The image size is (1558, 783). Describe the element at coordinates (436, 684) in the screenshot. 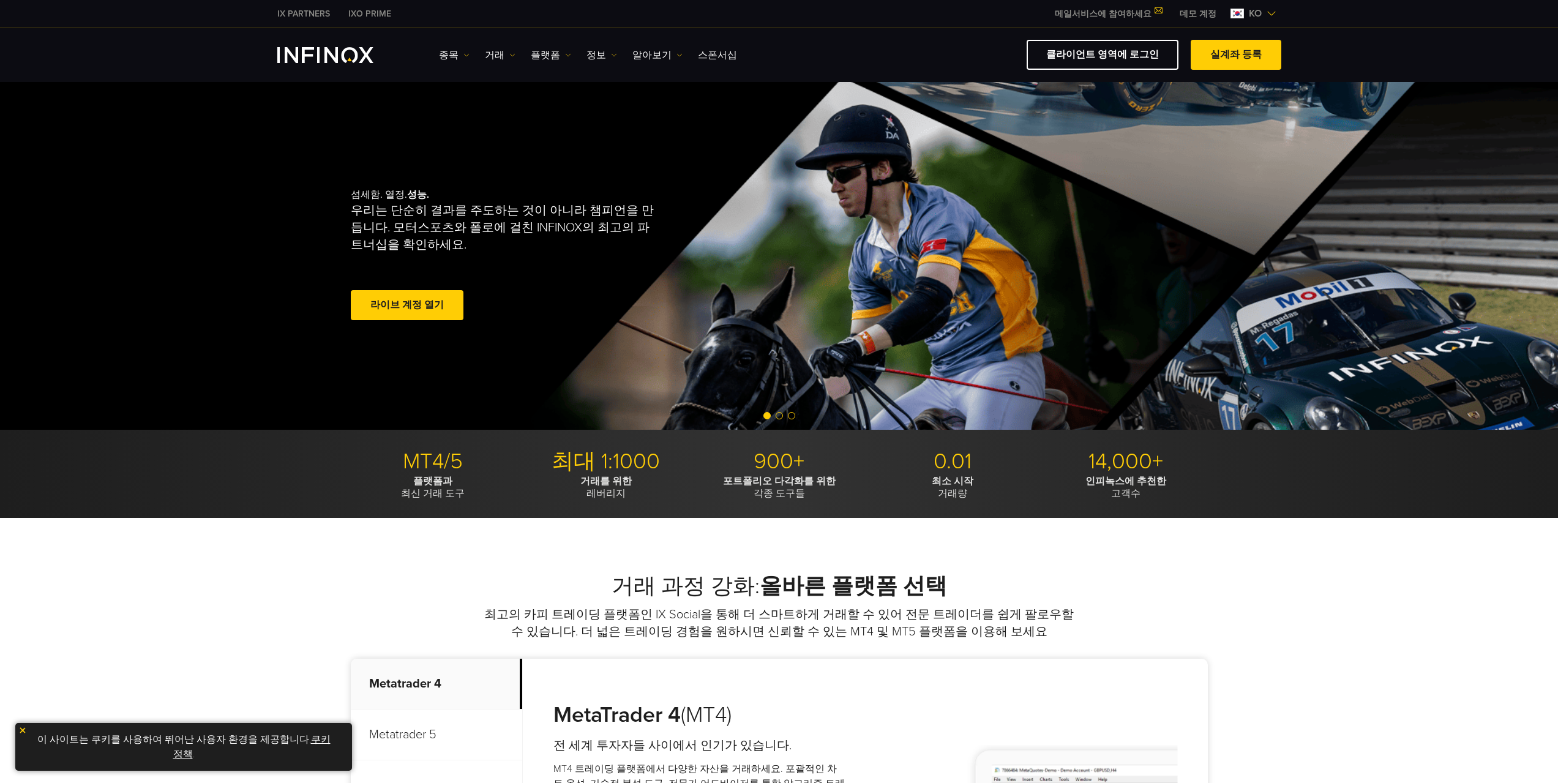

I see `p: Metatrader 4` at that location.